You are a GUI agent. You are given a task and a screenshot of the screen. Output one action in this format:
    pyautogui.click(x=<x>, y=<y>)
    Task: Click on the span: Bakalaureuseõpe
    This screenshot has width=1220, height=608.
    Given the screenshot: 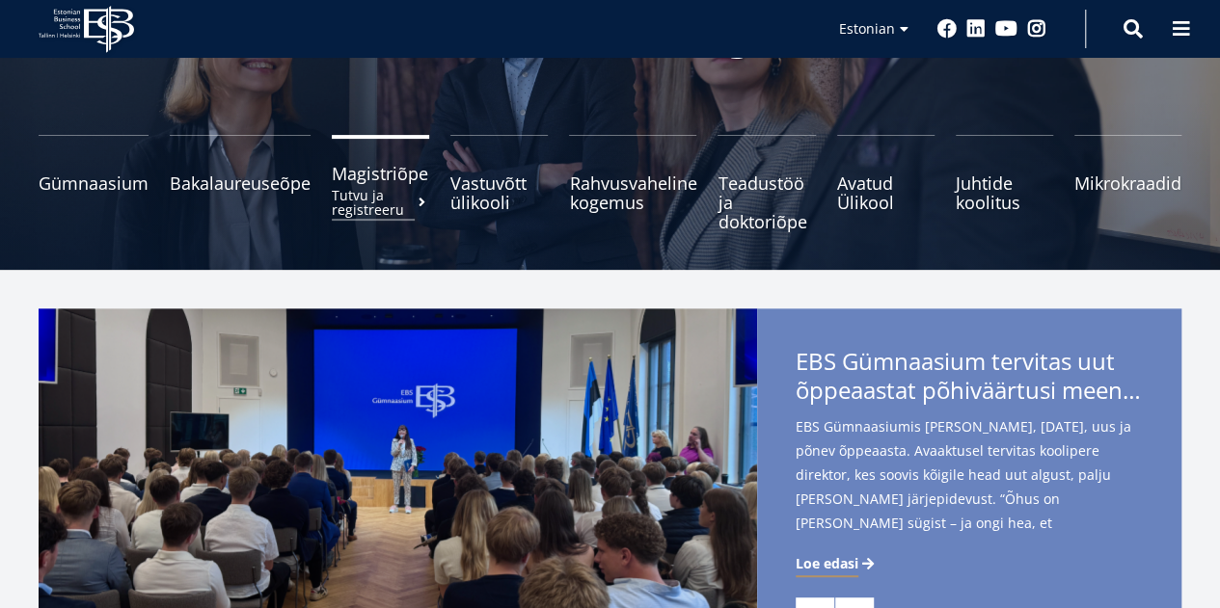 What is the action you would take?
    pyautogui.click(x=240, y=183)
    